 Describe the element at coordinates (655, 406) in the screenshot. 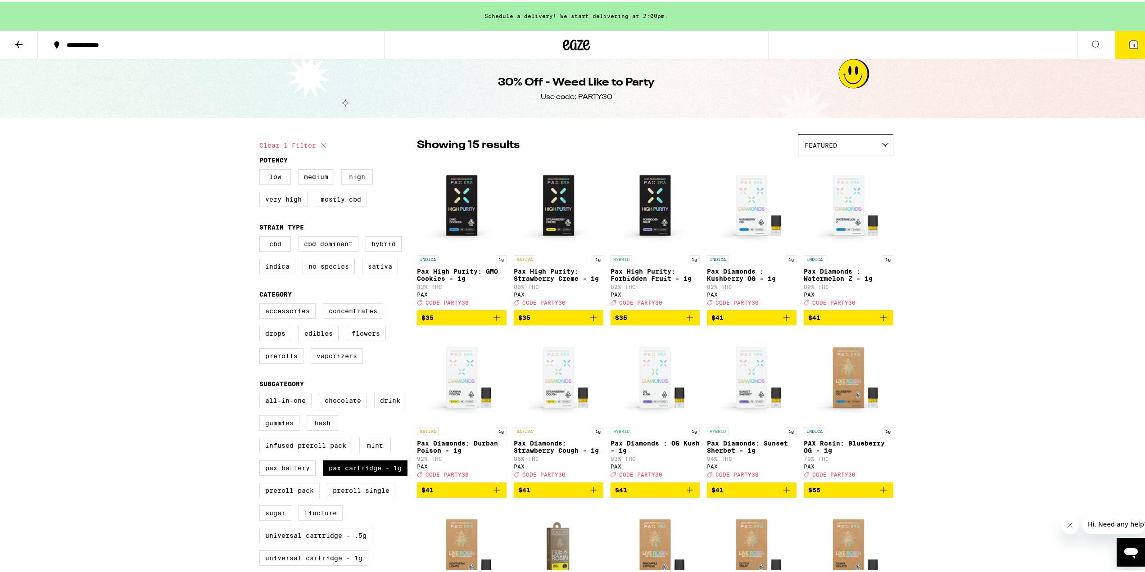

I see `a: Open page for Pax Diamonds : OG Kush - 1g from PAX` at that location.